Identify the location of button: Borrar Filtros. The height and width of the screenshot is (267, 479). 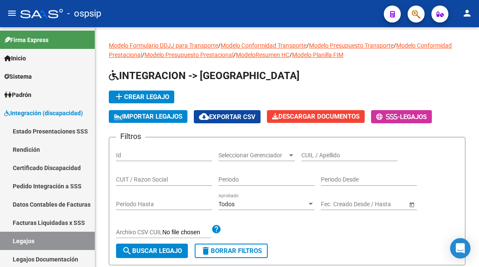
(231, 251).